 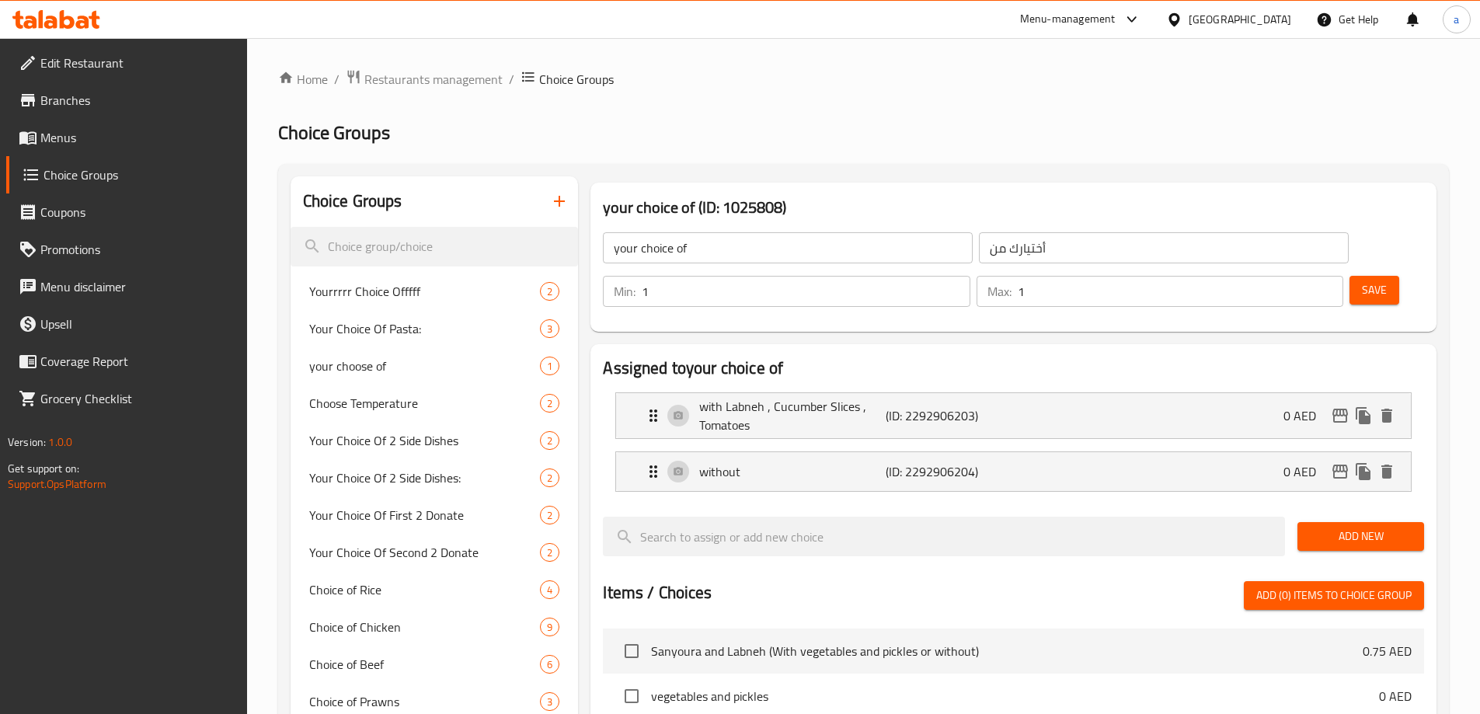 I want to click on div: Your Choice Of First 2 Donate2, so click(x=434, y=515).